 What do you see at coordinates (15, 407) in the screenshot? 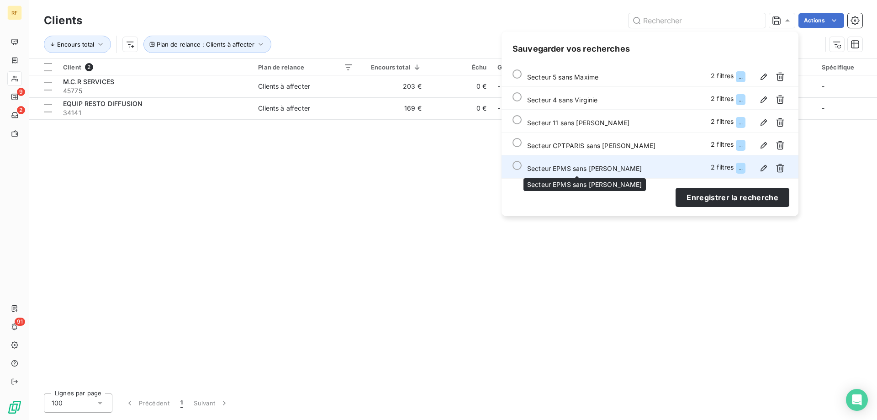
I see `img: Logo LeanPay` at bounding box center [15, 407].